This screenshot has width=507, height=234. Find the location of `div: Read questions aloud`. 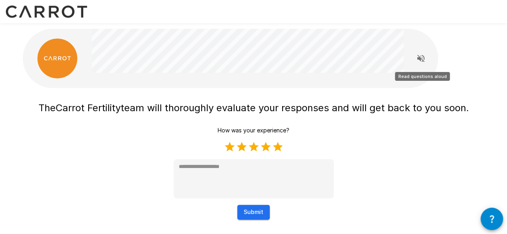

div: Read questions aloud is located at coordinates (422, 77).